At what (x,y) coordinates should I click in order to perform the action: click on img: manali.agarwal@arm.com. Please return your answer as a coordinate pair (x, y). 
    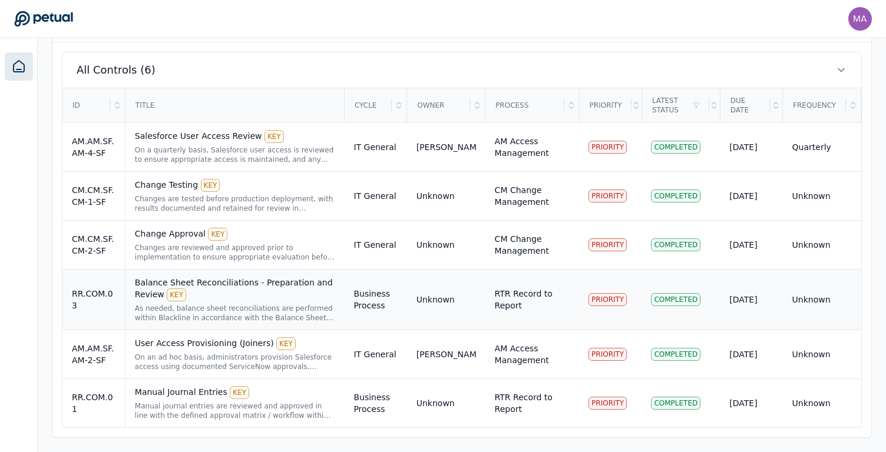
    Looking at the image, I should click on (860, 19).